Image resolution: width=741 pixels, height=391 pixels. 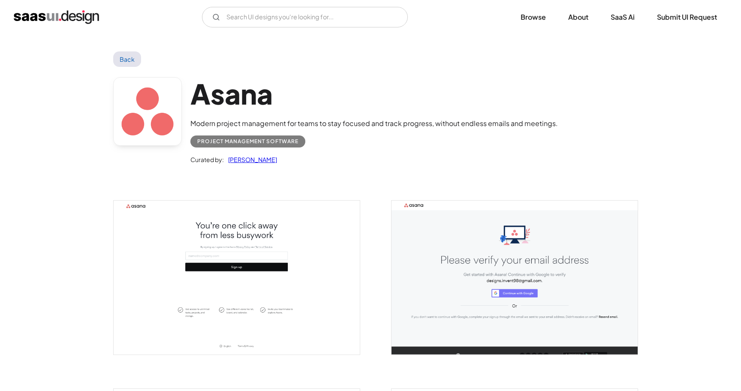 I want to click on img: 641587450ae7f2c7116f46b3_Asana%20Signup%20Screen-1.png, so click(x=515, y=278).